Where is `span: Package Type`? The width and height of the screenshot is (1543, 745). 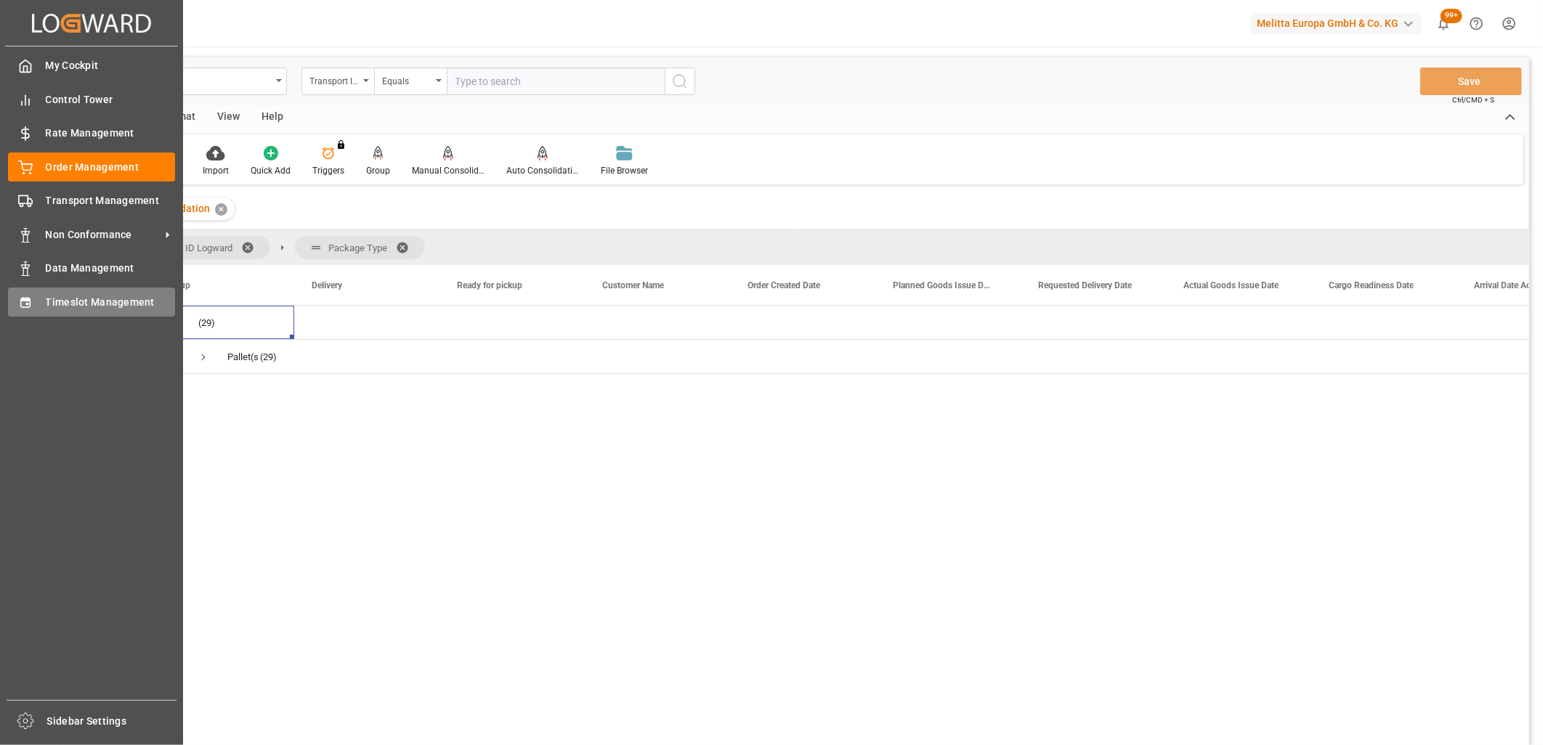
span: Package Type is located at coordinates (357, 248).